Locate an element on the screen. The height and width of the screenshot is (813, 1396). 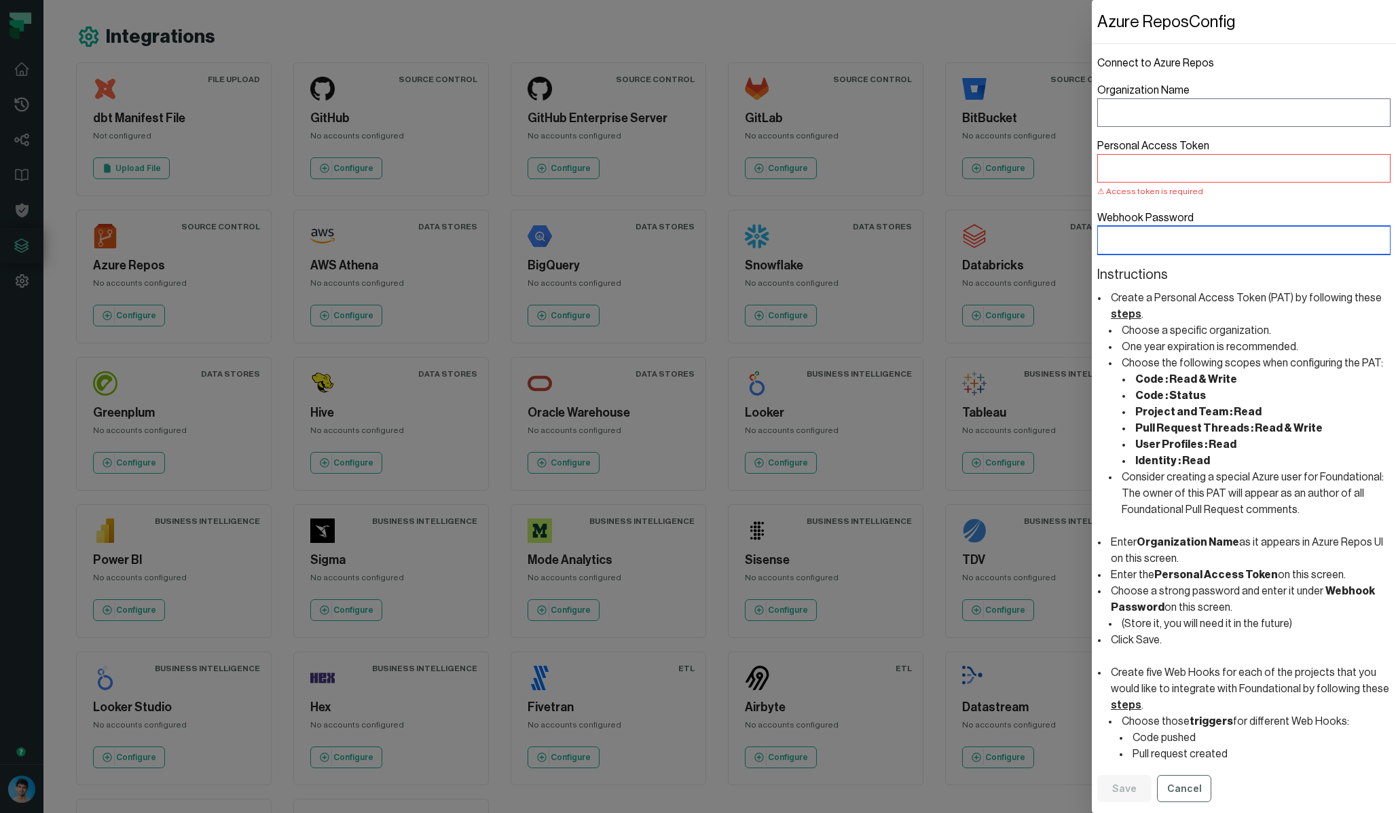
li: Consider creating a special Azure user for Foundational: The owner of this PAT will appear as an ... is located at coordinates (1254, 493).